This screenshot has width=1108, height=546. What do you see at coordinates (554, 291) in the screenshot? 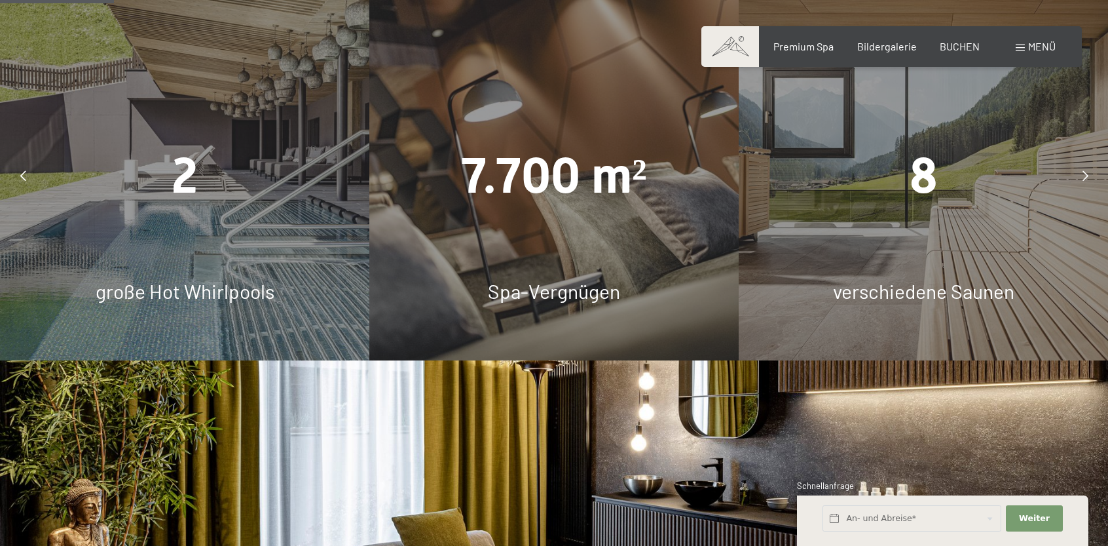
I see `span: Spa-Vergnügen` at bounding box center [554, 291].